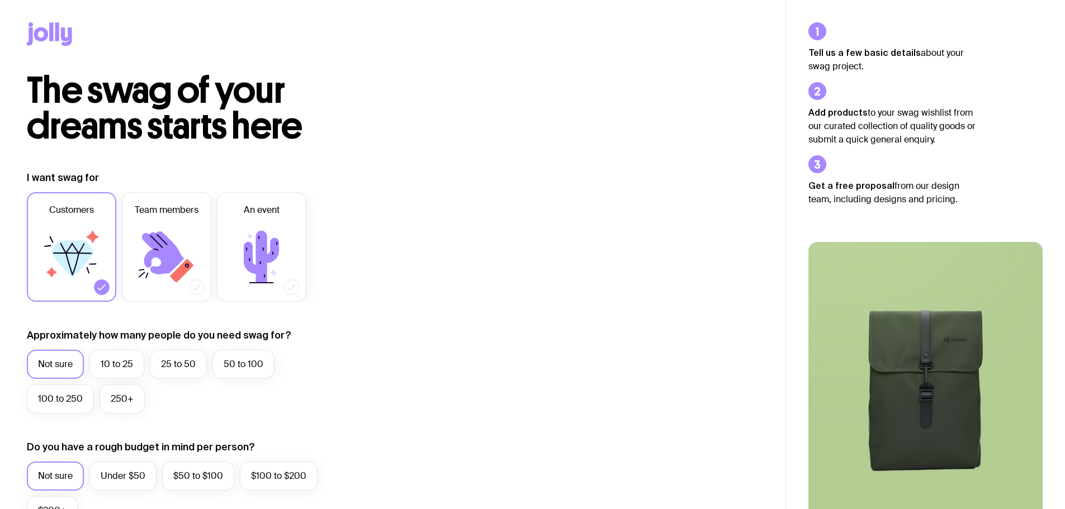 The height and width of the screenshot is (509, 1065). I want to click on label: $100 to $200, so click(278, 476).